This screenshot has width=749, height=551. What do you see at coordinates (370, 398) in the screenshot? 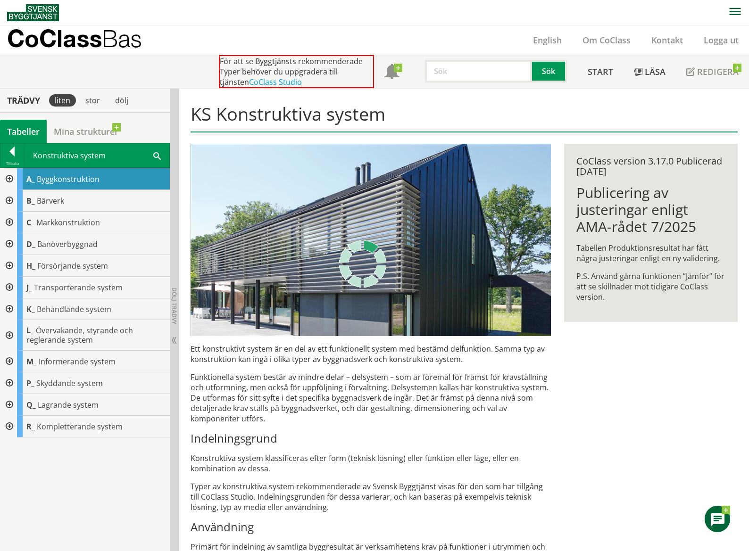
I see `p: Funktionella system består av mindre delar – delsystem – som är föremål för främst för krav­ställ...` at bounding box center [370, 398].